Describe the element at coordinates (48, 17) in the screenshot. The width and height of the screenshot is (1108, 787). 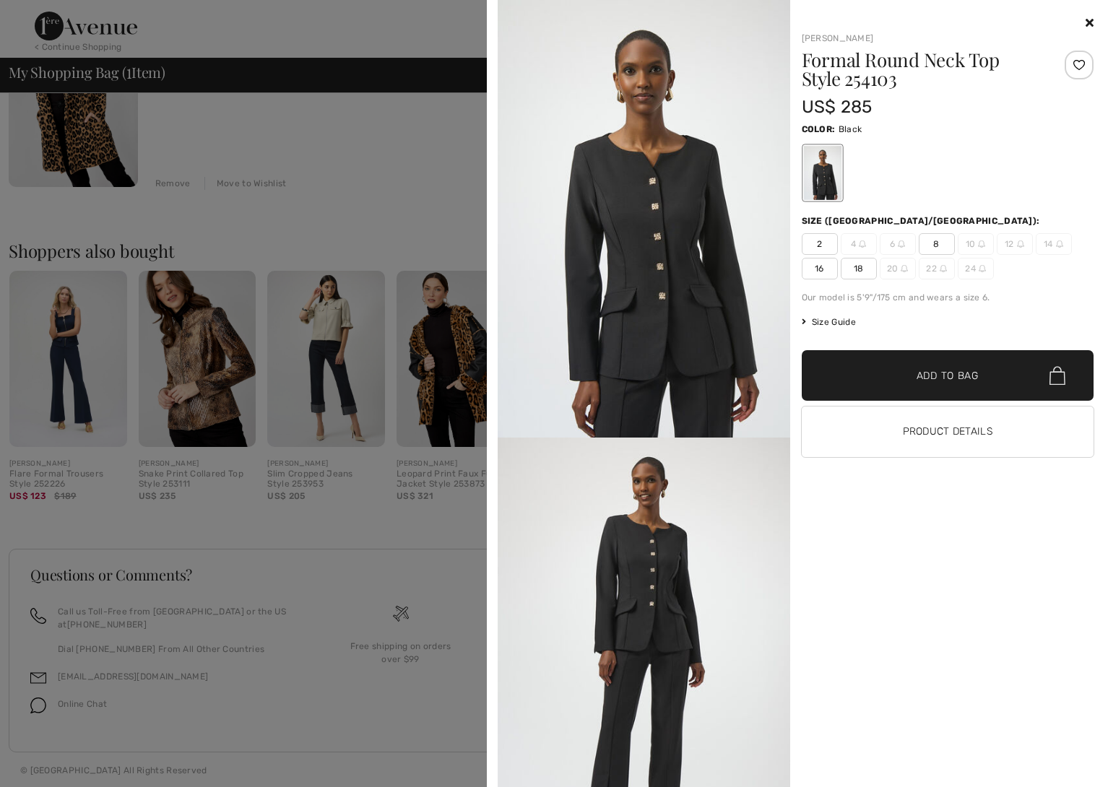
I see `span: Chat` at that location.